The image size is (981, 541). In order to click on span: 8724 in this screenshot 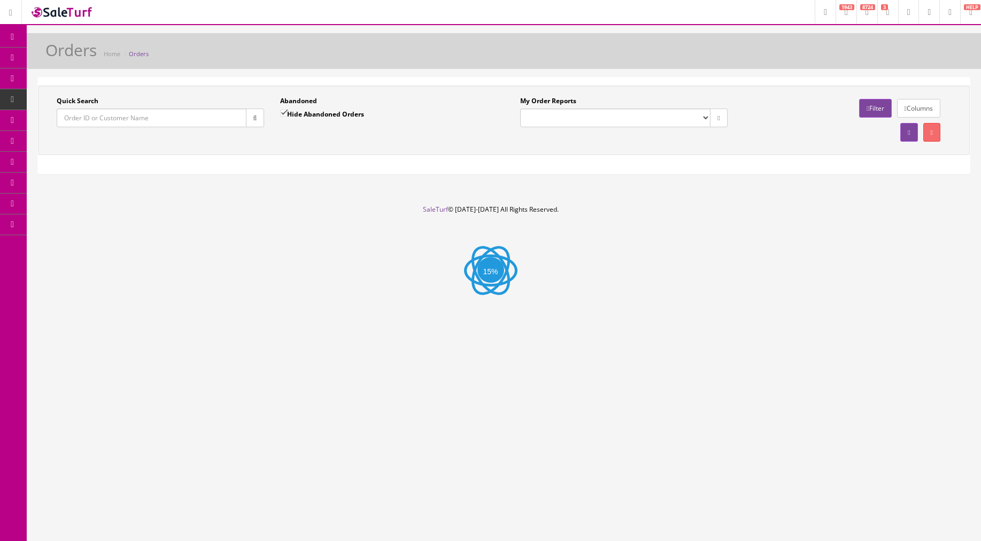, I will do `click(868, 7)`.